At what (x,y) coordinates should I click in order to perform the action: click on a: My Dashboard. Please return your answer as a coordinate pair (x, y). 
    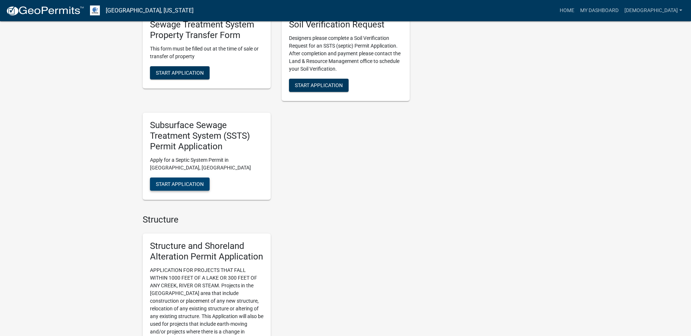
    Looking at the image, I should click on (599, 11).